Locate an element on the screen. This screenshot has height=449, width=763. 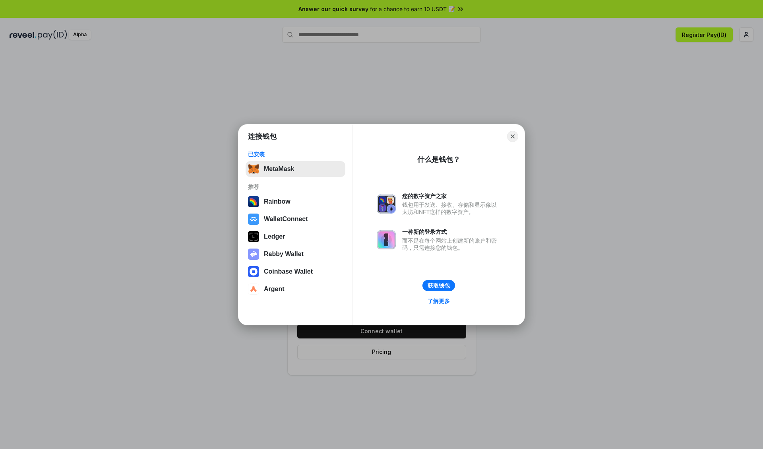
div: Argent is located at coordinates (274, 289).